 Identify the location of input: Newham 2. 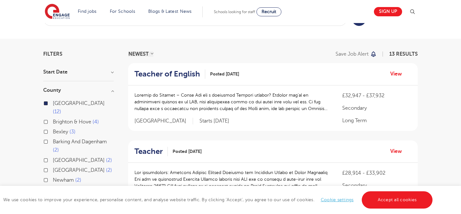
(55, 179).